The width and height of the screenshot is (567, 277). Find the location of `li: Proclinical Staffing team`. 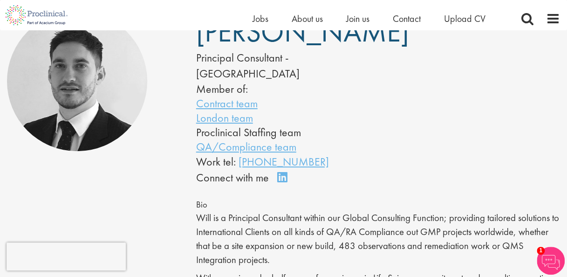

li: Proclinical Staffing team is located at coordinates (273, 132).